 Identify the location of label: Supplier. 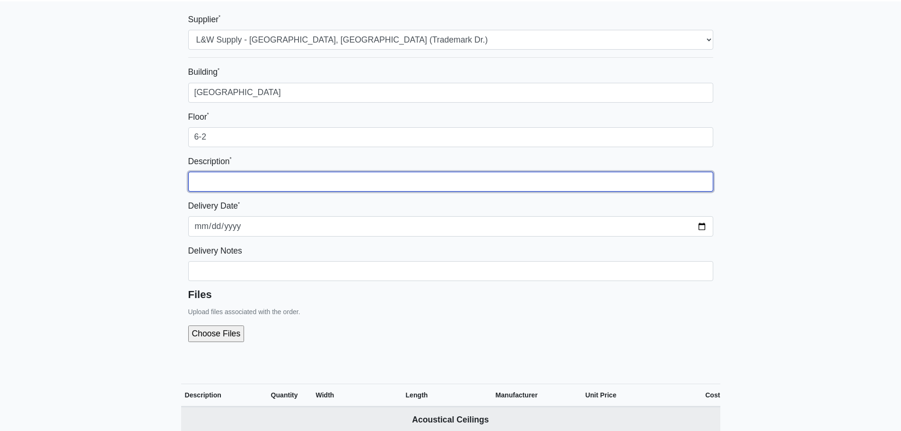
(204, 19).